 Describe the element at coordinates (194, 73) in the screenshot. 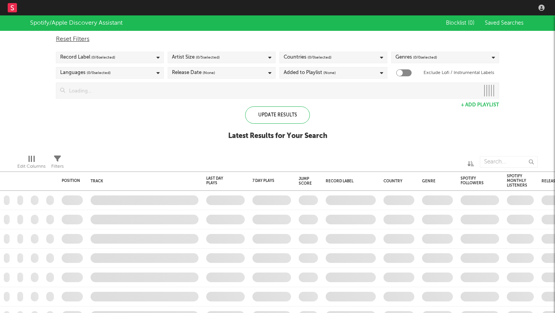

I see `div: Release Date` at that location.